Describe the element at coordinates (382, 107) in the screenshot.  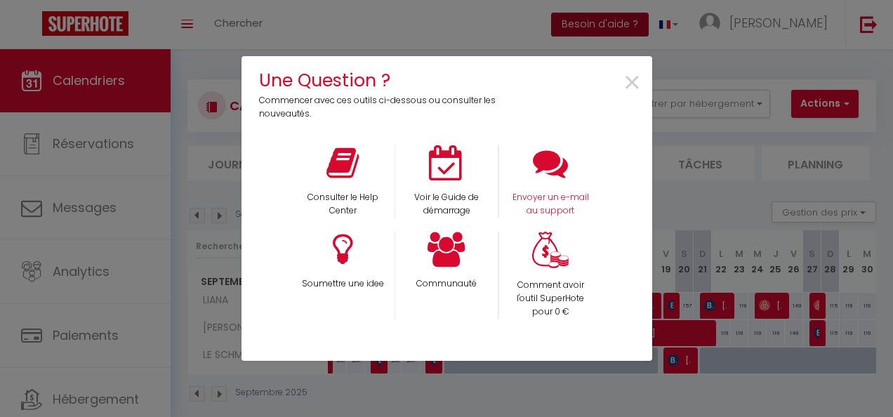
I see `p: Commencer avec ces outils ci-dessous ou consulter les nouveautés.` at that location.